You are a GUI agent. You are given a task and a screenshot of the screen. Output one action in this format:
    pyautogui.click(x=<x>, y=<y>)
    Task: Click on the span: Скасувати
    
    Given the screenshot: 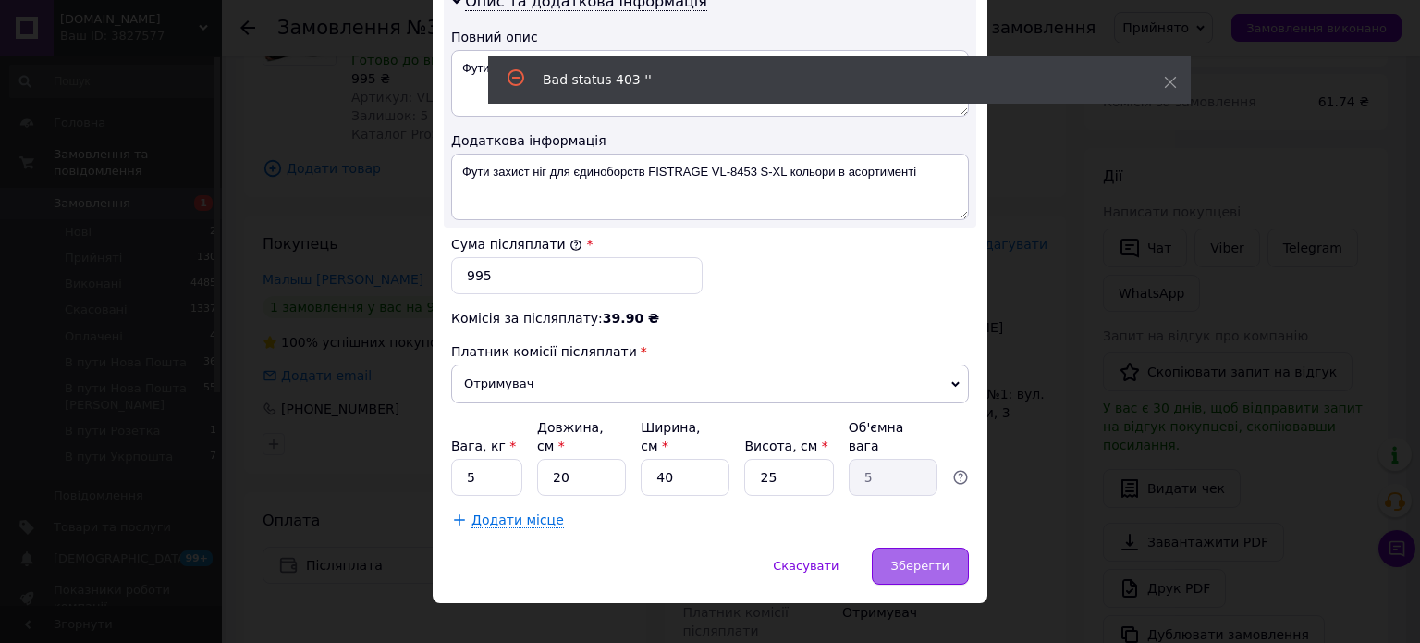 What is the action you would take?
    pyautogui.click(x=805, y=565)
    